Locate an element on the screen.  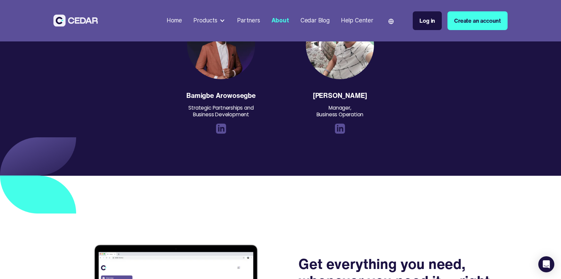
a: About is located at coordinates (280, 21).